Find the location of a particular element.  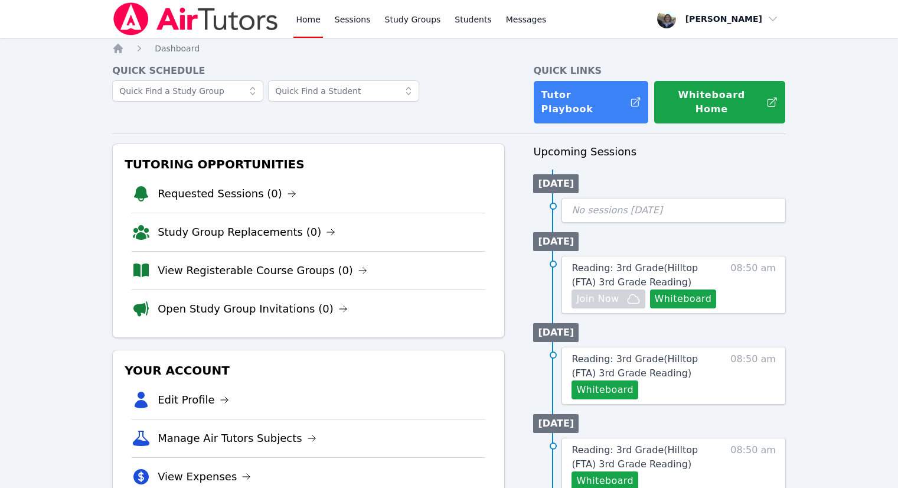

a: Requested Sessions (0) is located at coordinates (227, 194).